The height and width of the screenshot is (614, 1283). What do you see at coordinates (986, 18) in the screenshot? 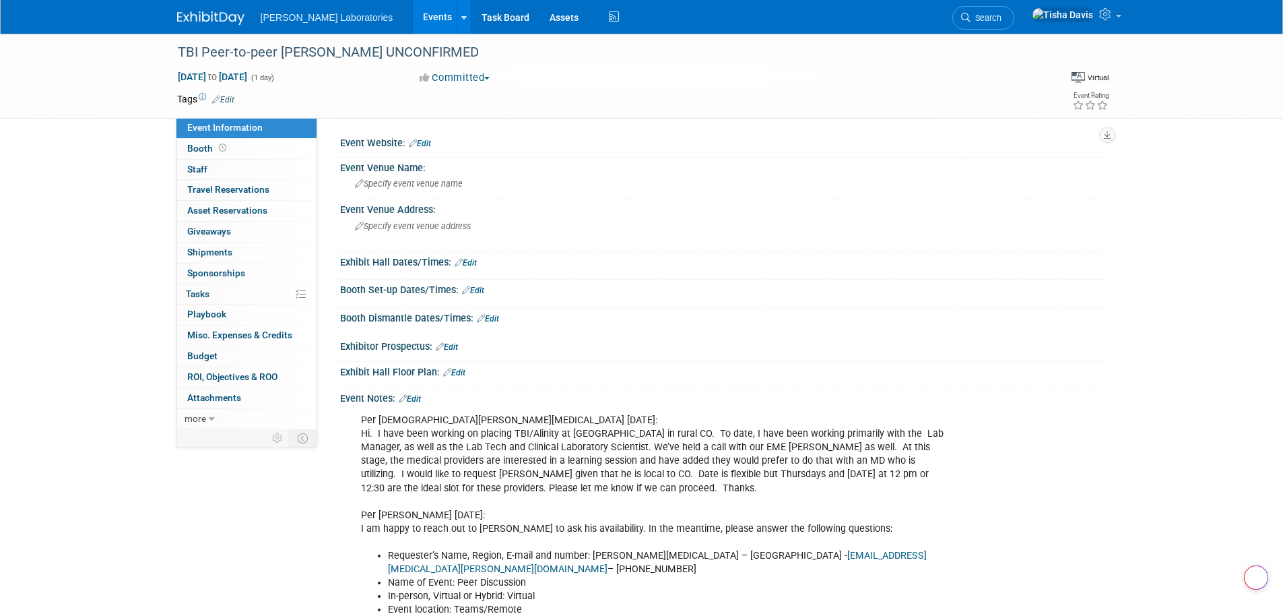
I see `span: Search` at bounding box center [986, 18].